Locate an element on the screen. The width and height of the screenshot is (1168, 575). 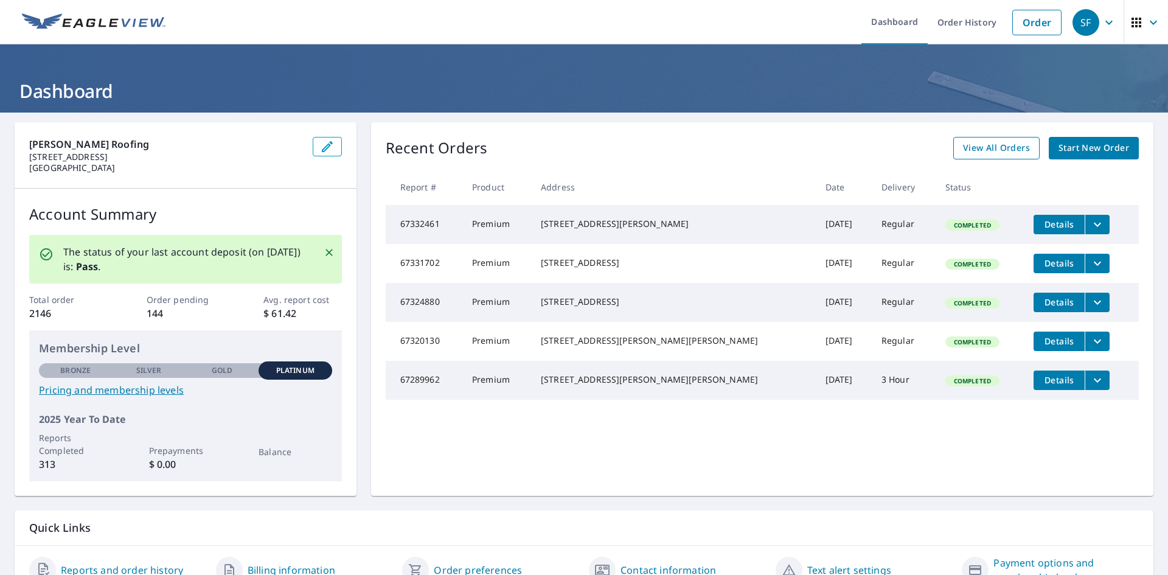
th: Status is located at coordinates (980, 187).